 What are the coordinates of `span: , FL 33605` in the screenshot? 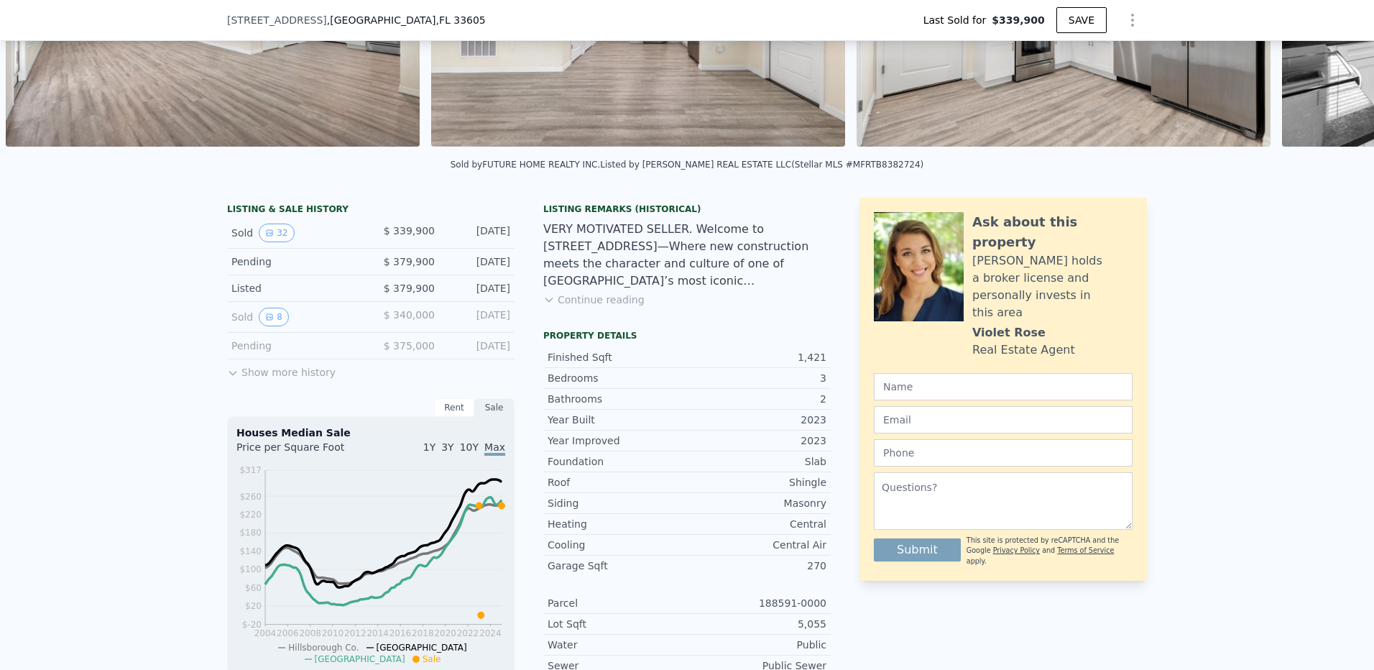 It's located at (460, 20).